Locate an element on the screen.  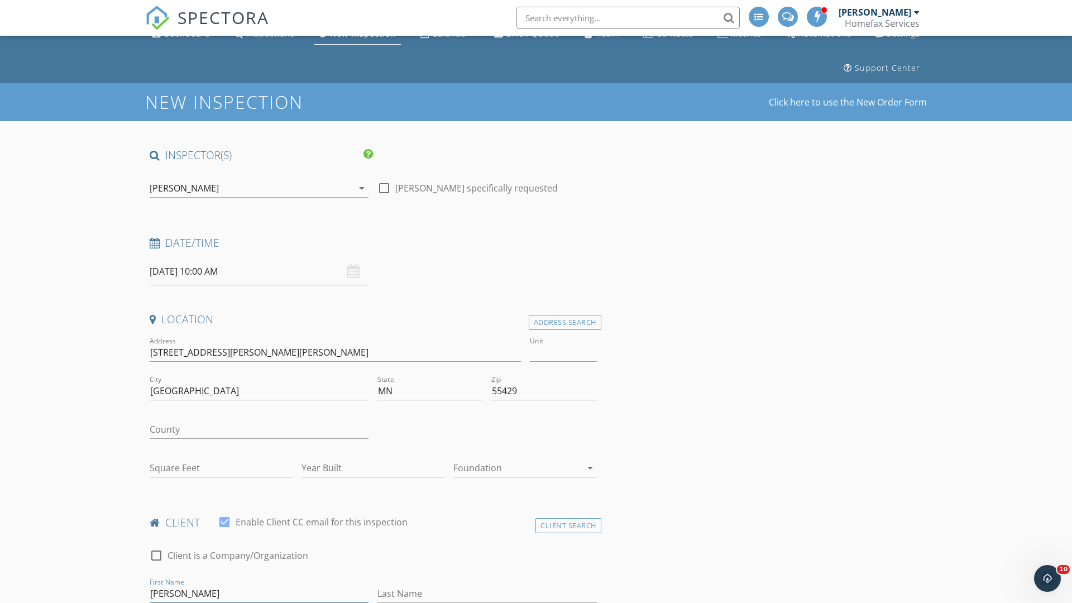
input: Select date is located at coordinates (259, 271).